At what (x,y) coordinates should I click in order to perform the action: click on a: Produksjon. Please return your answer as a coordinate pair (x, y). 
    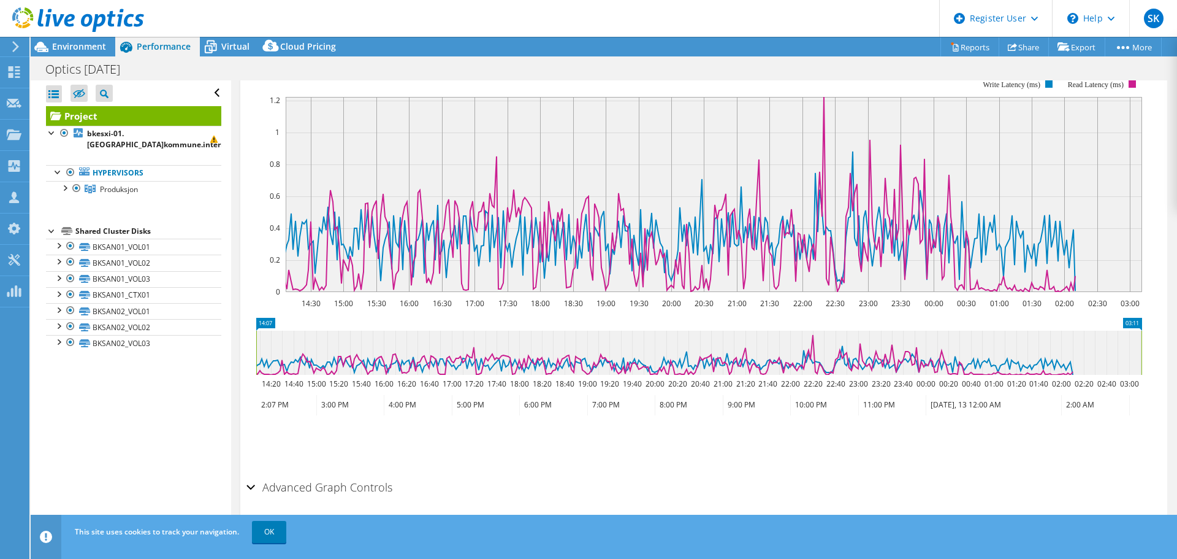
    Looking at the image, I should click on (134, 189).